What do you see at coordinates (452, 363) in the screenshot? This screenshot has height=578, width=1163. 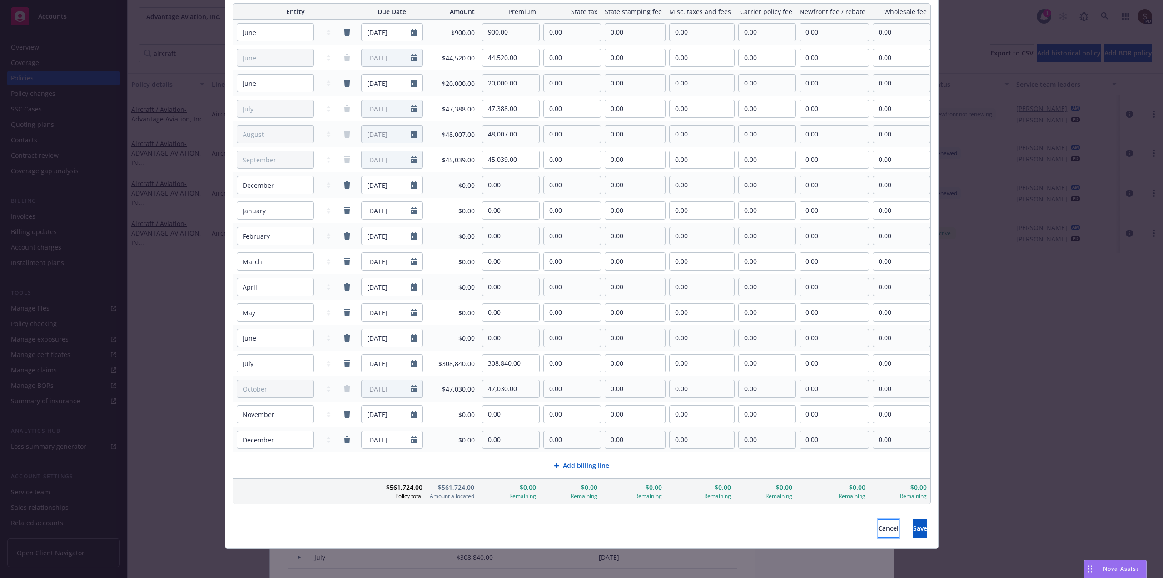 I see `span: $308,840.00` at bounding box center [452, 363].